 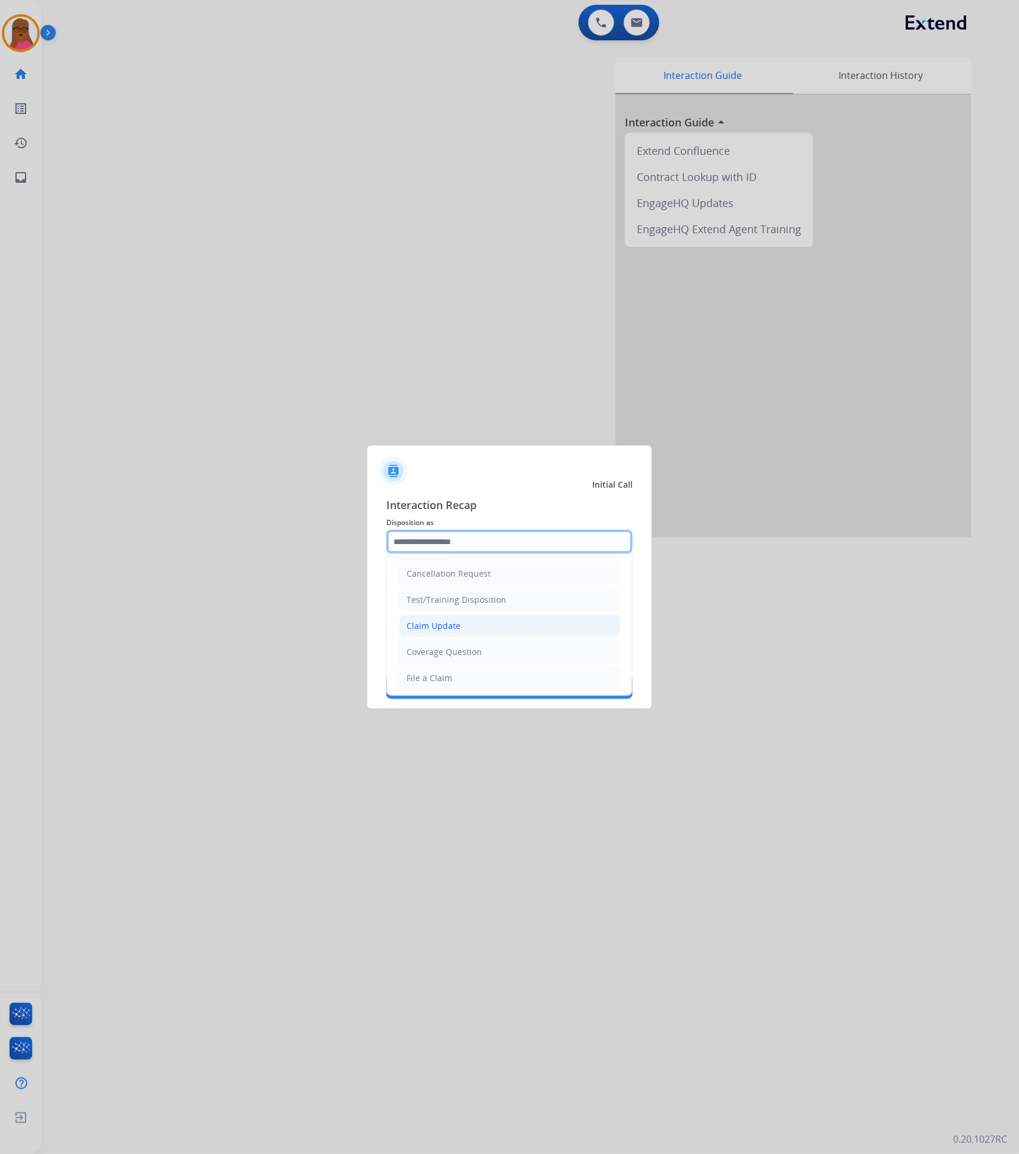 I want to click on div: File a Claim, so click(x=429, y=678).